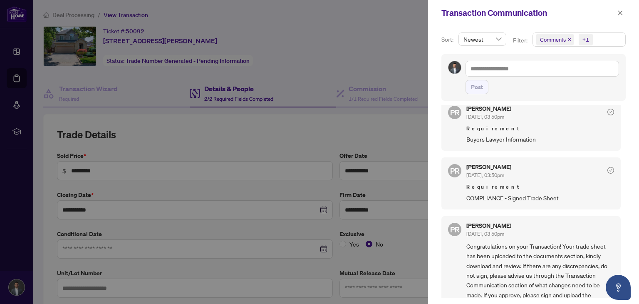 This screenshot has height=304, width=639. Describe the element at coordinates (477, 87) in the screenshot. I see `button: Post` at that location.